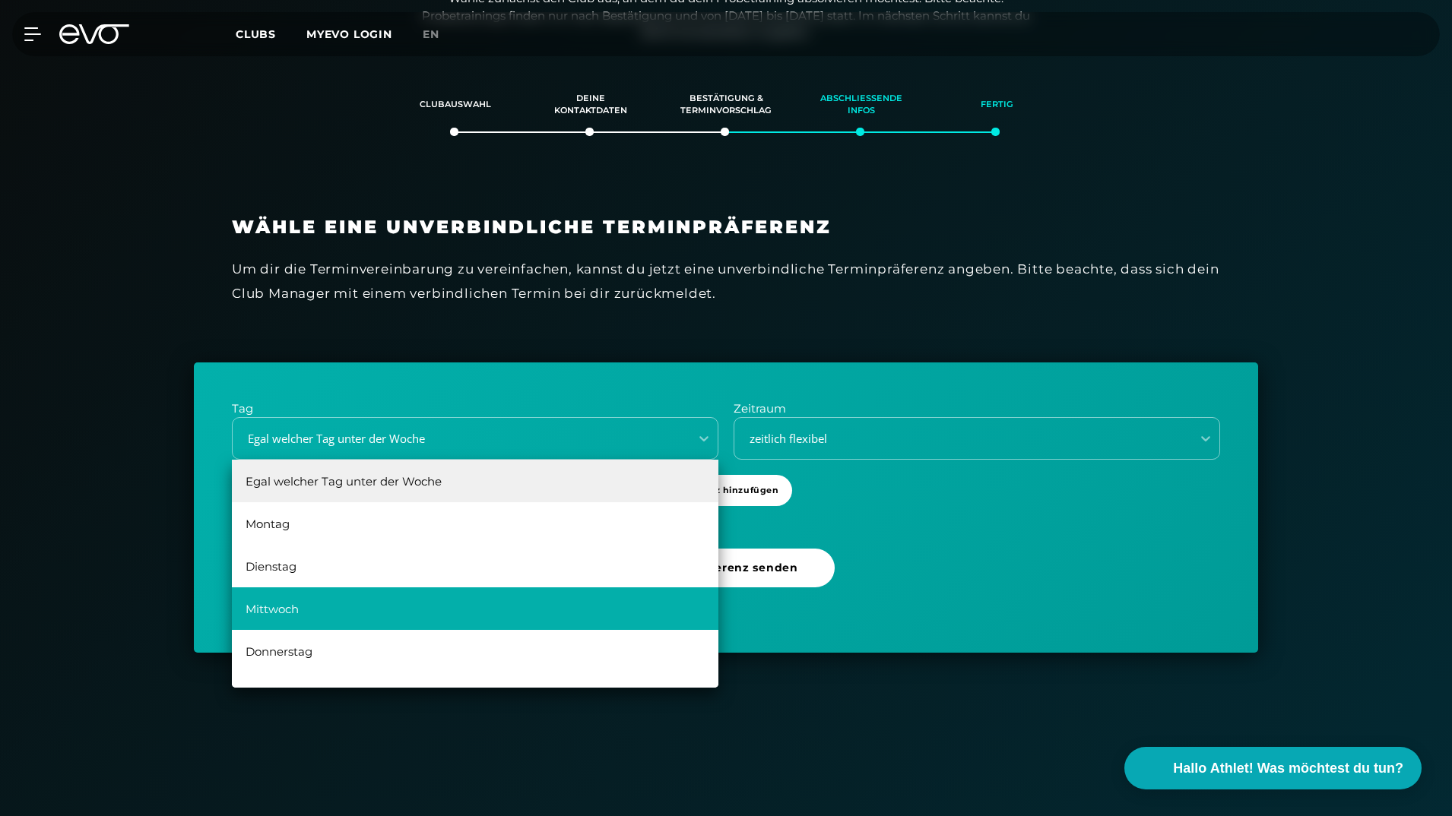 The width and height of the screenshot is (1452, 816). I want to click on div: Um dir die Terminvereinbarung zu vereinfachen, kannst du jetzt eine unverbindliche Terminpräferen..., so click(726, 281).